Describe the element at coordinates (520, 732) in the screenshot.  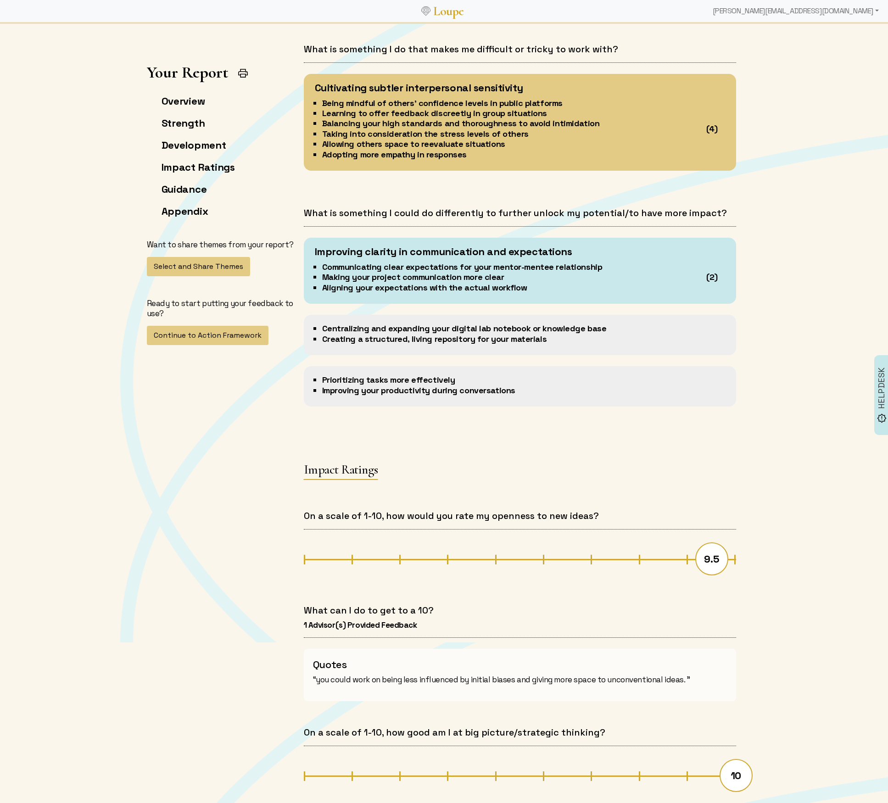
I see `h4: On a scale of 1-10, how good am I at big picture/strategic thinking?` at that location.